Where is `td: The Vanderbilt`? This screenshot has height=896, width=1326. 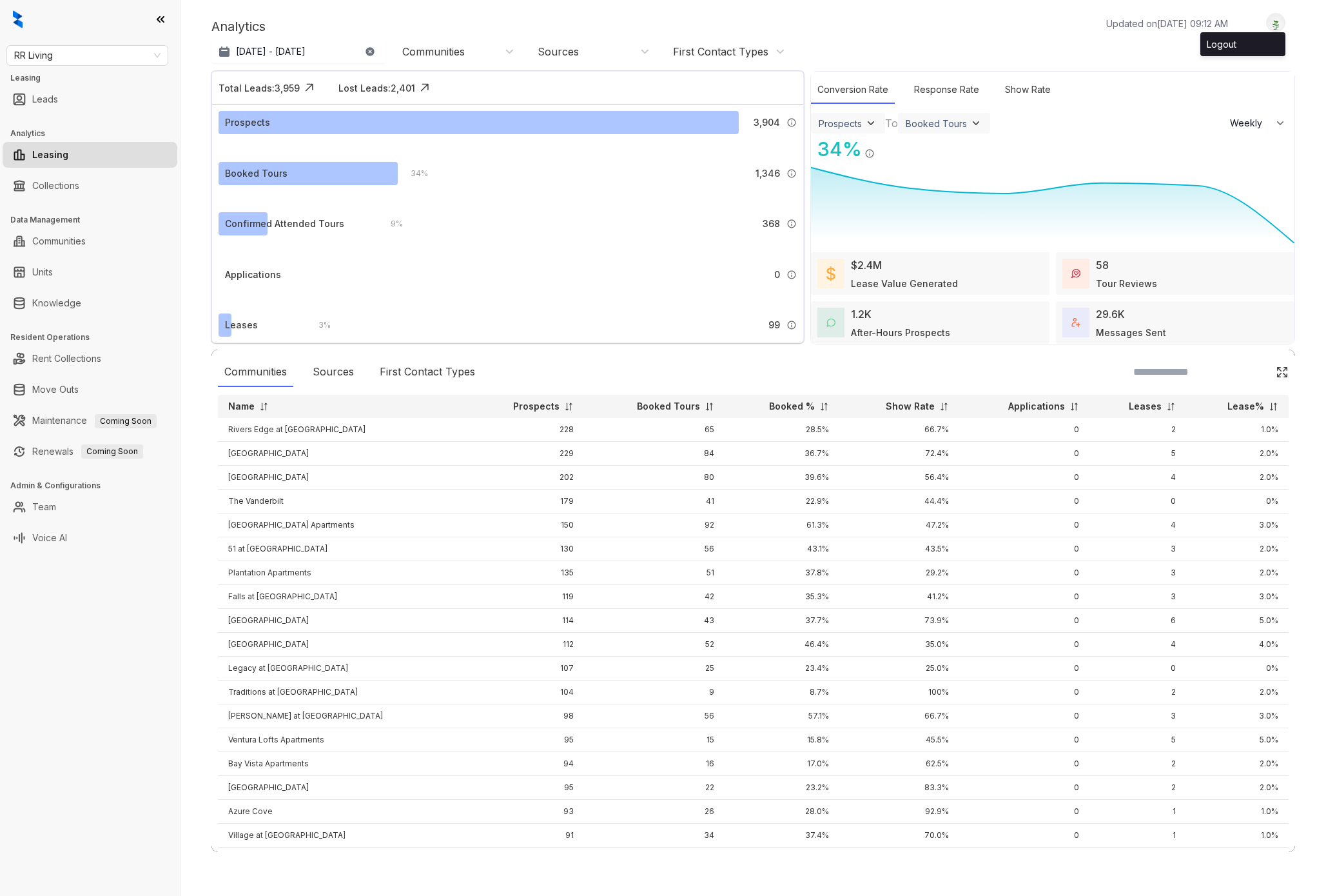 td: The Vanderbilt is located at coordinates (343, 501).